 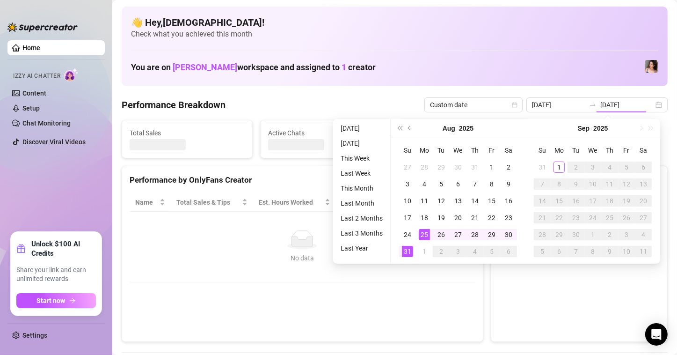 I want to click on span: Total Sales & Tips, so click(x=208, y=202).